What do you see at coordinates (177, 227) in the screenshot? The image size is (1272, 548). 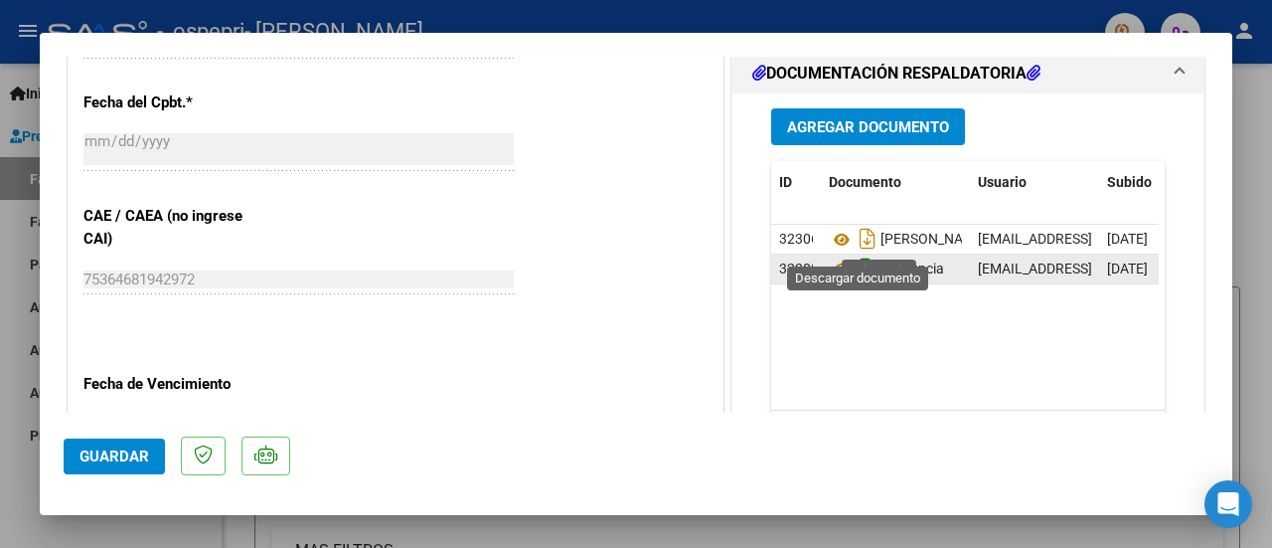 I see `p: CAE / CAEA (no ingrese CAI)` at bounding box center [177, 227].